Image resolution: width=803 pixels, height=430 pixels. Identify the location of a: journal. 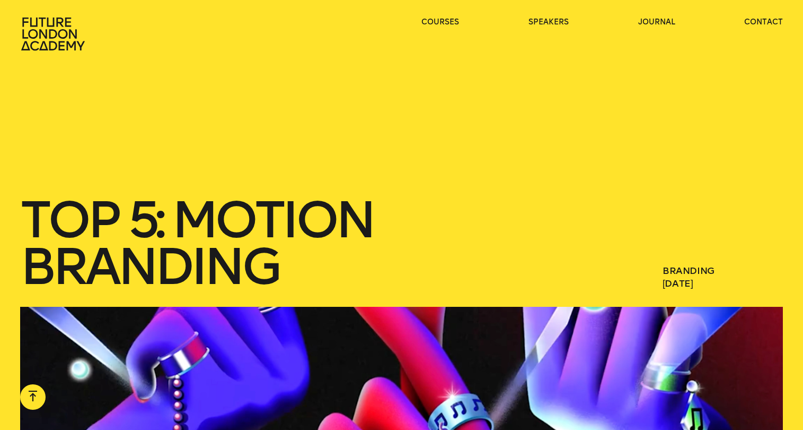
(657, 22).